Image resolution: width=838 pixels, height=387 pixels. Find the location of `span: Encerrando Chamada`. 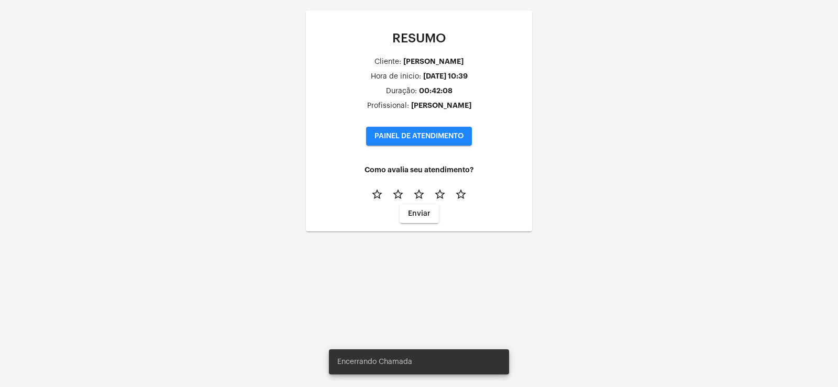

span: Encerrando Chamada is located at coordinates (375, 362).